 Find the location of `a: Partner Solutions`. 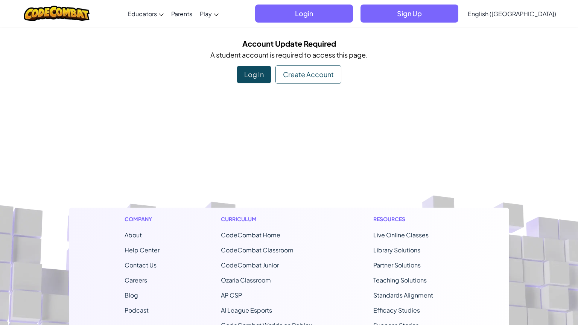

a: Partner Solutions is located at coordinates (397, 265).